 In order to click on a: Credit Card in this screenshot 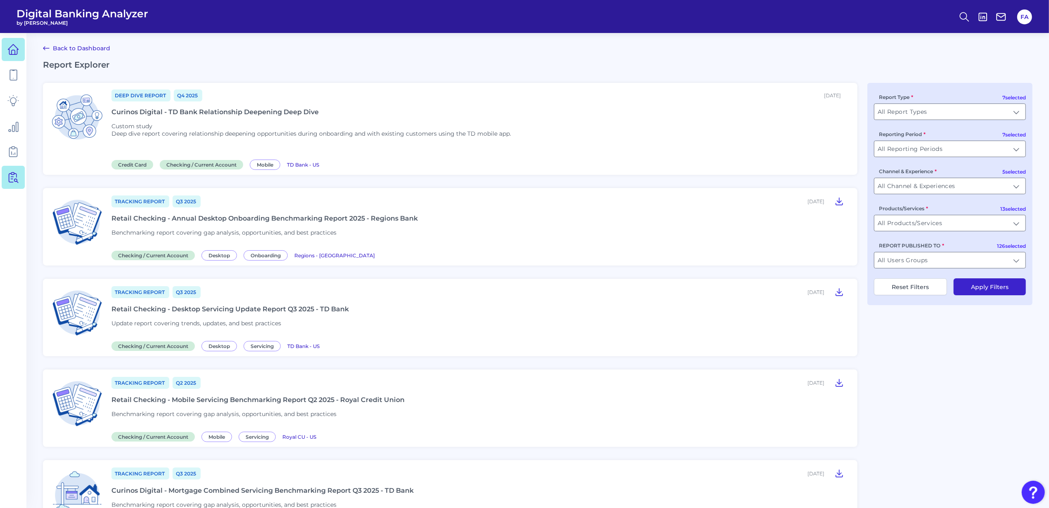, I will do `click(134, 164)`.